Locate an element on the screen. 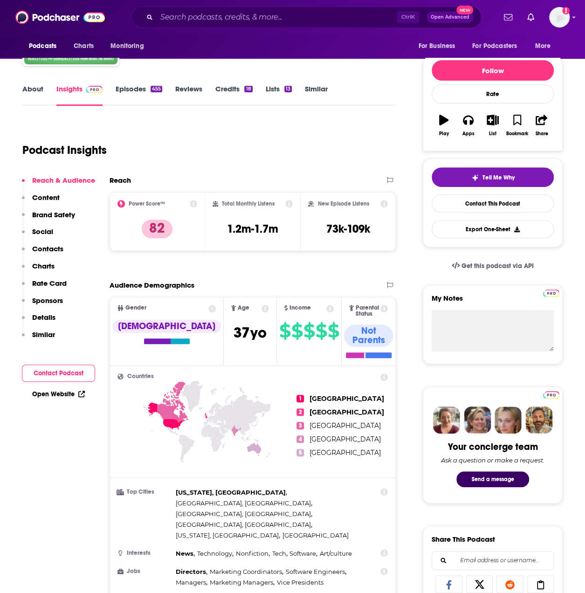  button: tell me why sparkleTell Me Why is located at coordinates (493, 177).